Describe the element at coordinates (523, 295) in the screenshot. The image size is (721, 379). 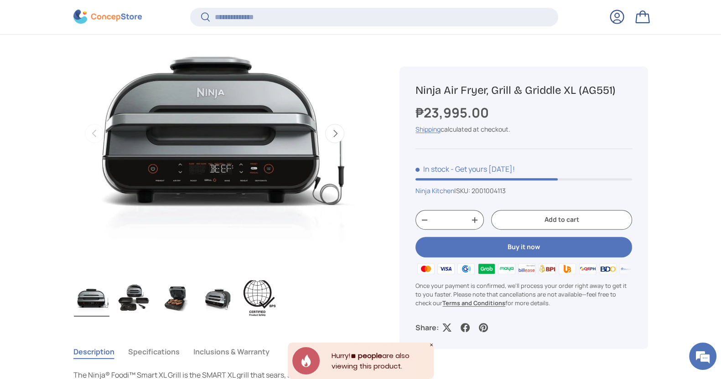
I see `p: Once your payment is confirmed, we'll process your order right away to get it to you faster. Plea...` at that location.